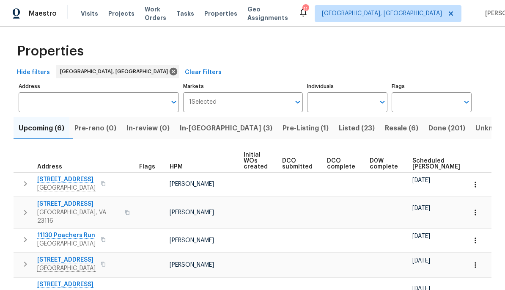 The width and height of the screenshot is (505, 290). Describe the element at coordinates (203, 72) in the screenshot. I see `button: Clear Filters` at that location.